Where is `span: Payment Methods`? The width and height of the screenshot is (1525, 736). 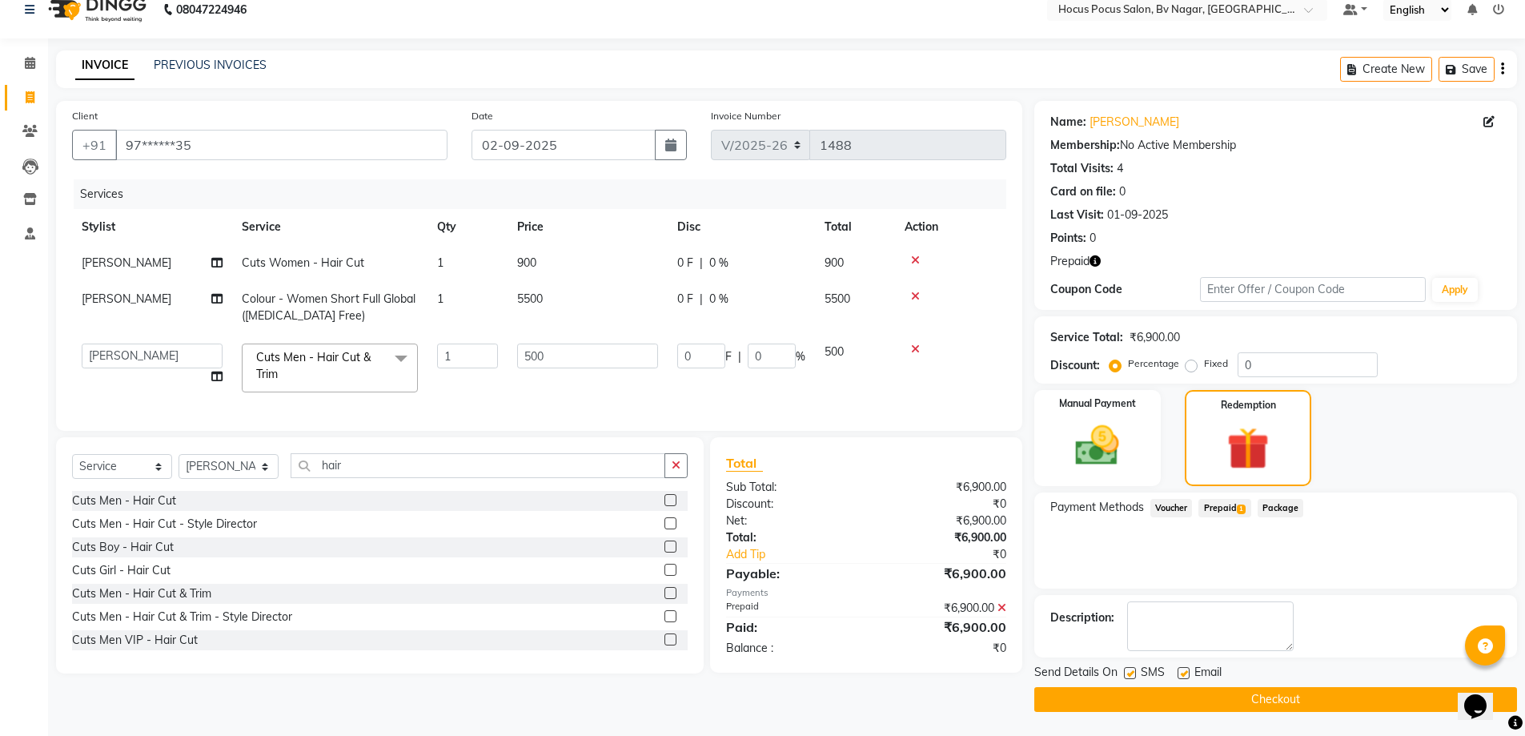 span: Payment Methods is located at coordinates (1097, 507).